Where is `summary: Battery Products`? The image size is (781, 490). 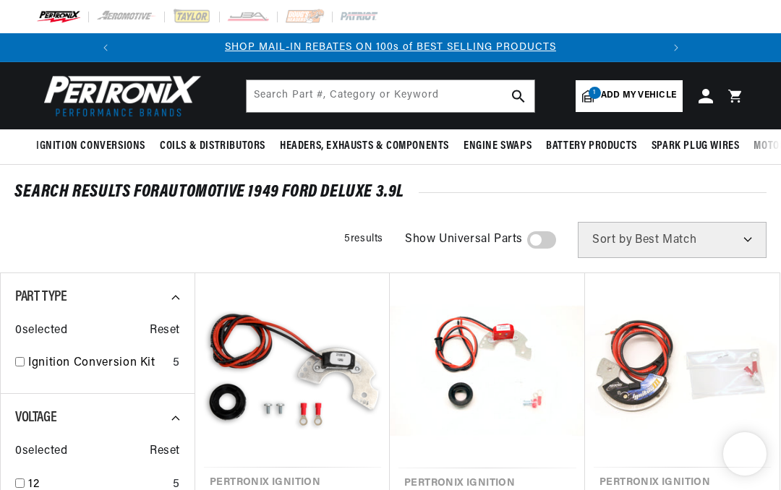
summary: Battery Products is located at coordinates (591, 146).